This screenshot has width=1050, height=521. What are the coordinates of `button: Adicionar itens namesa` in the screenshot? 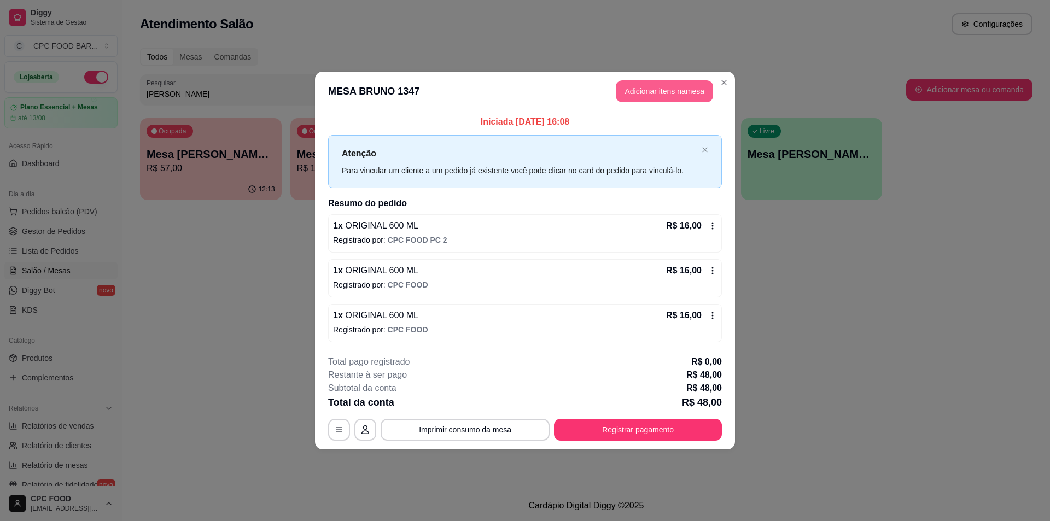 It's located at (665, 91).